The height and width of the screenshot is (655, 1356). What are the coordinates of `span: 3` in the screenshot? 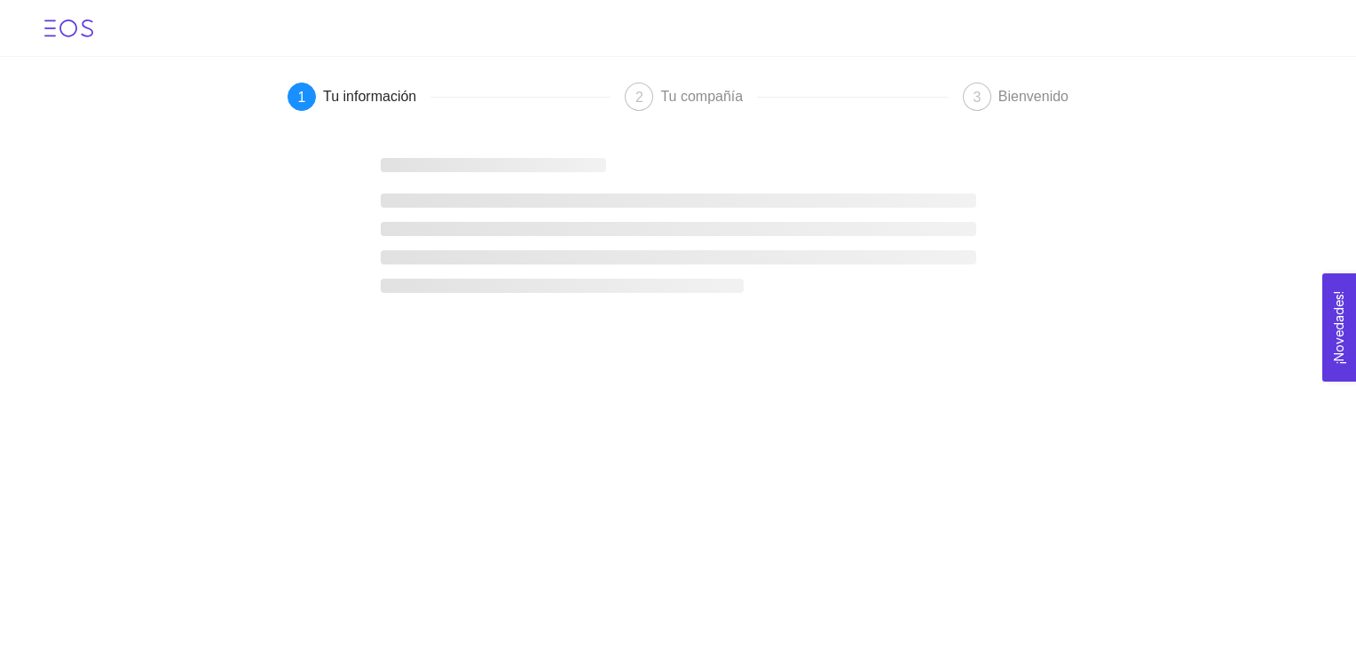 It's located at (976, 97).